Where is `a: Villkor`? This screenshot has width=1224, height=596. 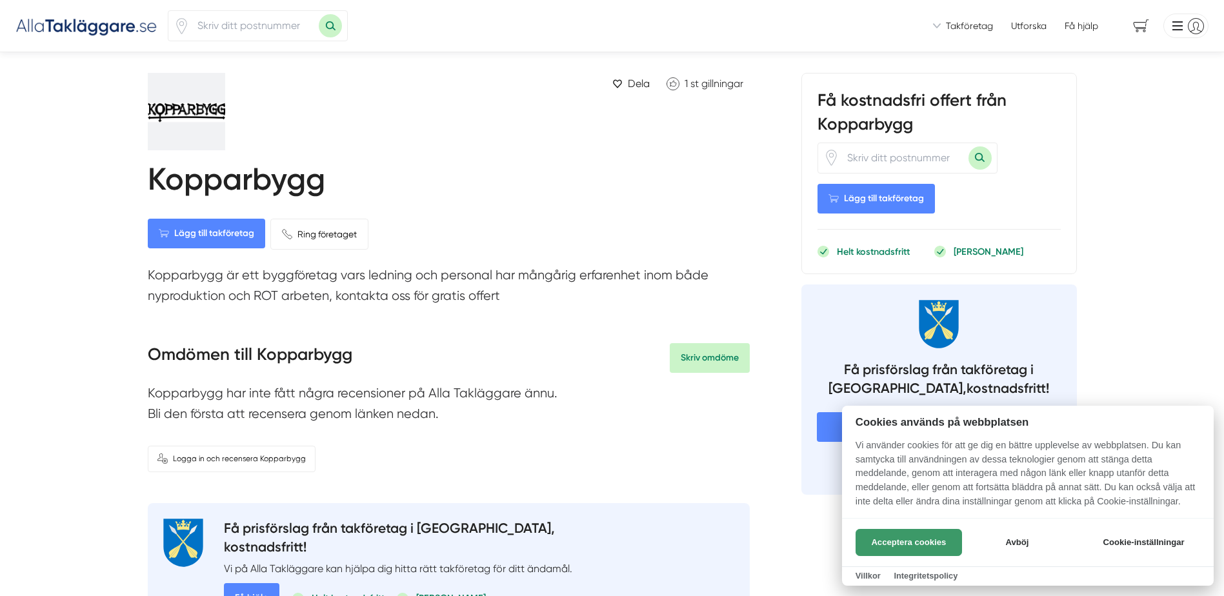 a: Villkor is located at coordinates (868, 576).